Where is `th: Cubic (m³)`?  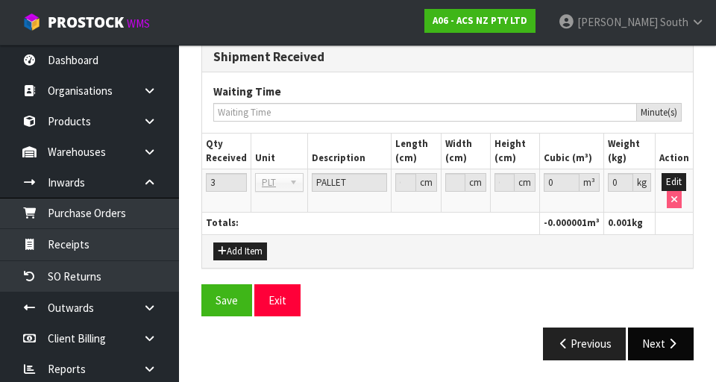 th: Cubic (m³) is located at coordinates (572, 151).